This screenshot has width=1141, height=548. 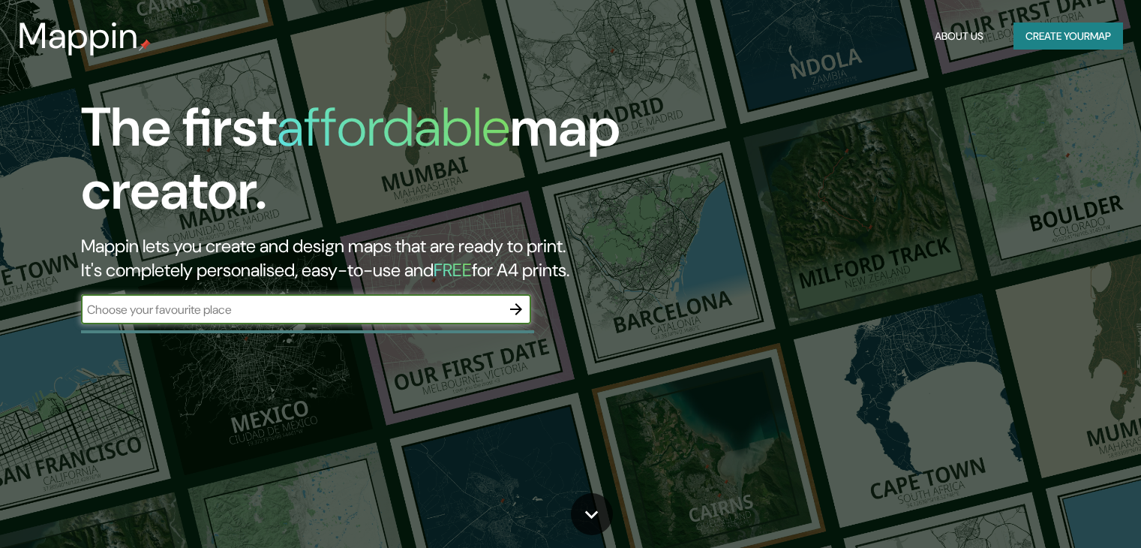 I want to click on h2: Mappin lets you create and design maps that are ready to print. It's completely personalised, eas..., so click(x=366, y=258).